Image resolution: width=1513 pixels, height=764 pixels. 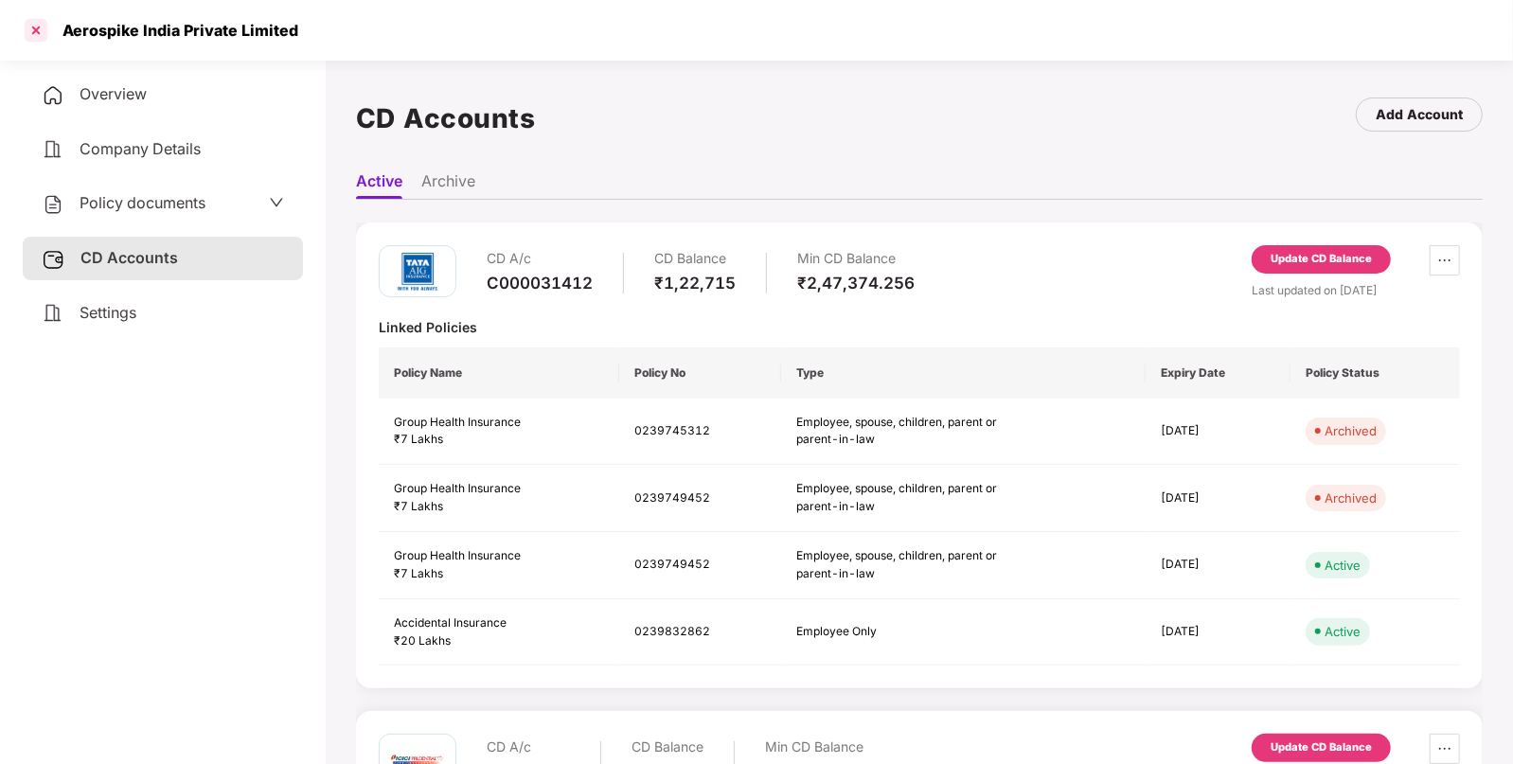 What do you see at coordinates (446, 118) in the screenshot?
I see `h1: CD Accounts` at bounding box center [446, 118].